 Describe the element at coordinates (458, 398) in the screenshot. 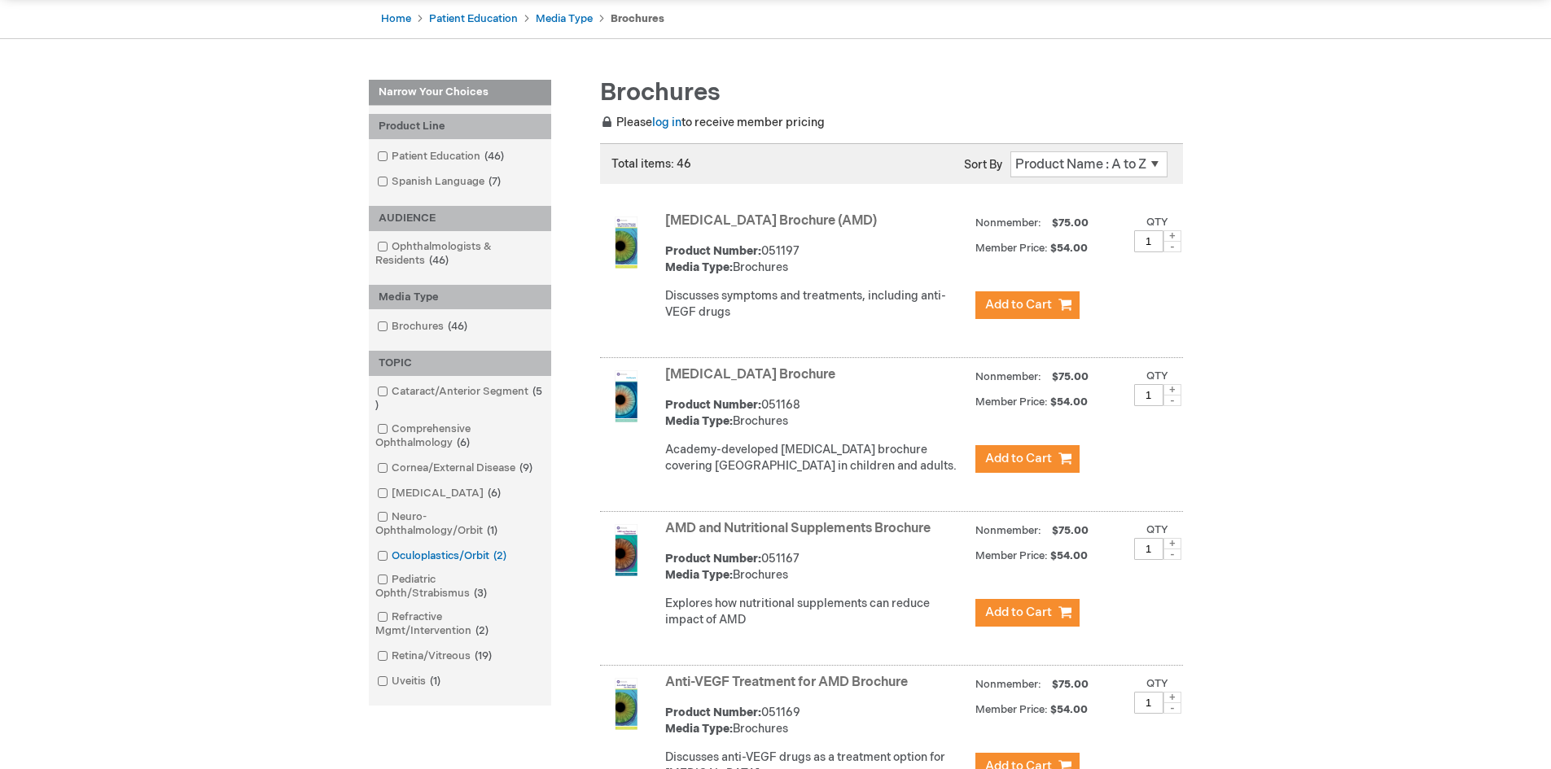

I see `span: 5` at that location.